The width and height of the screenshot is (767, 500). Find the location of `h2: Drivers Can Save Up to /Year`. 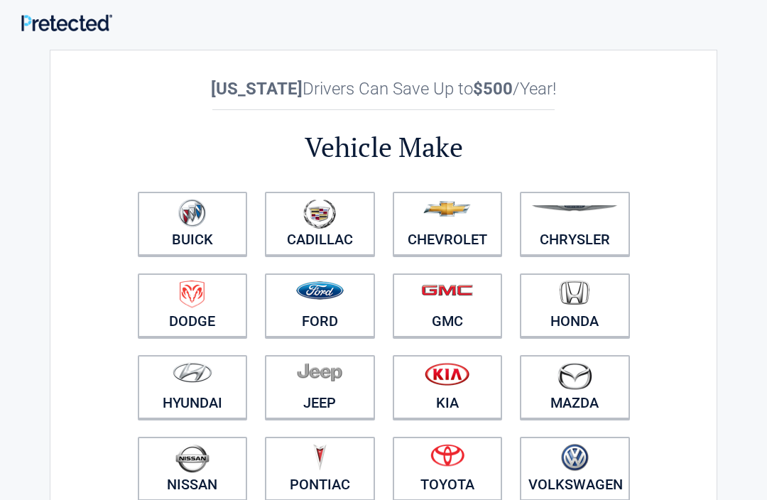

h2: Drivers Can Save Up to /Year is located at coordinates (383, 89).